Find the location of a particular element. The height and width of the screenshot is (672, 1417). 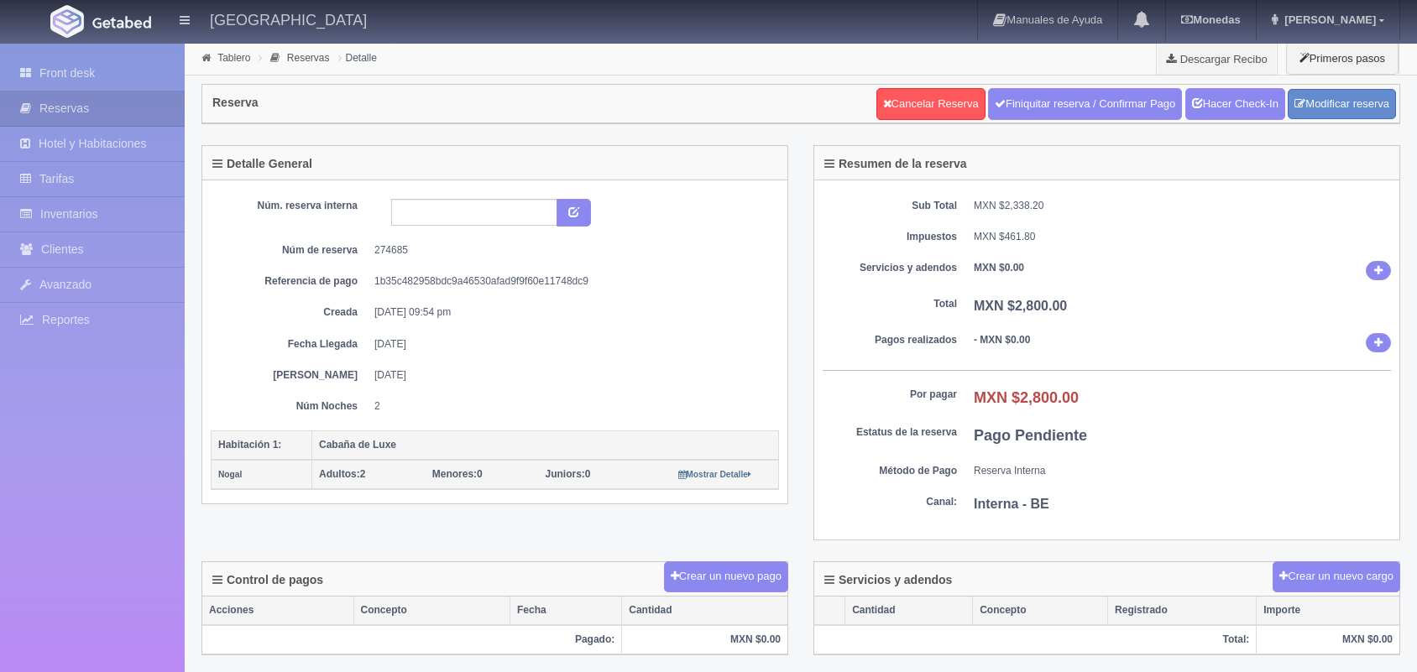

button: Primeros pasos is located at coordinates (1342, 58).